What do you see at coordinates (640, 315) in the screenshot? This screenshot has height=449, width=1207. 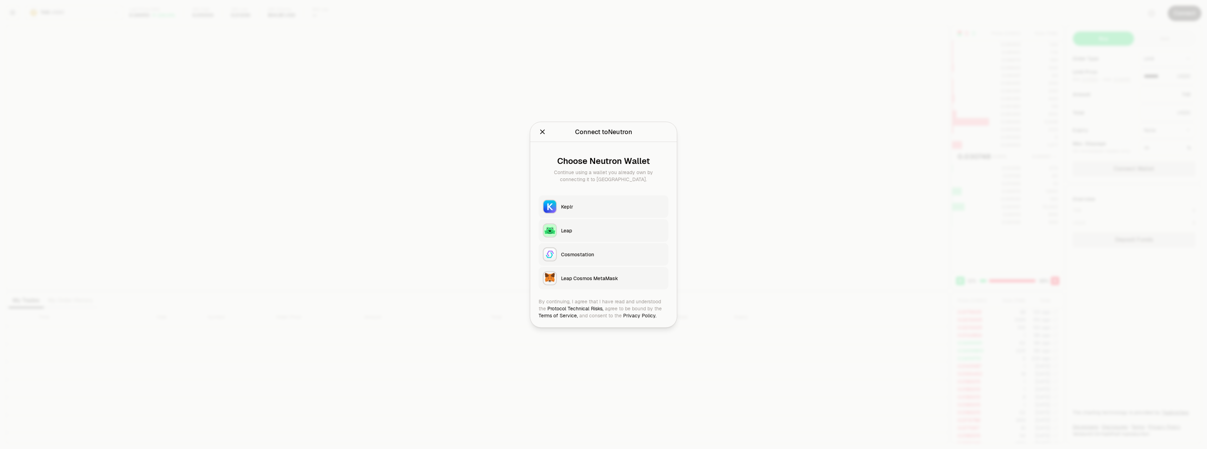 I see `a: Privacy Policy.` at bounding box center [640, 315].